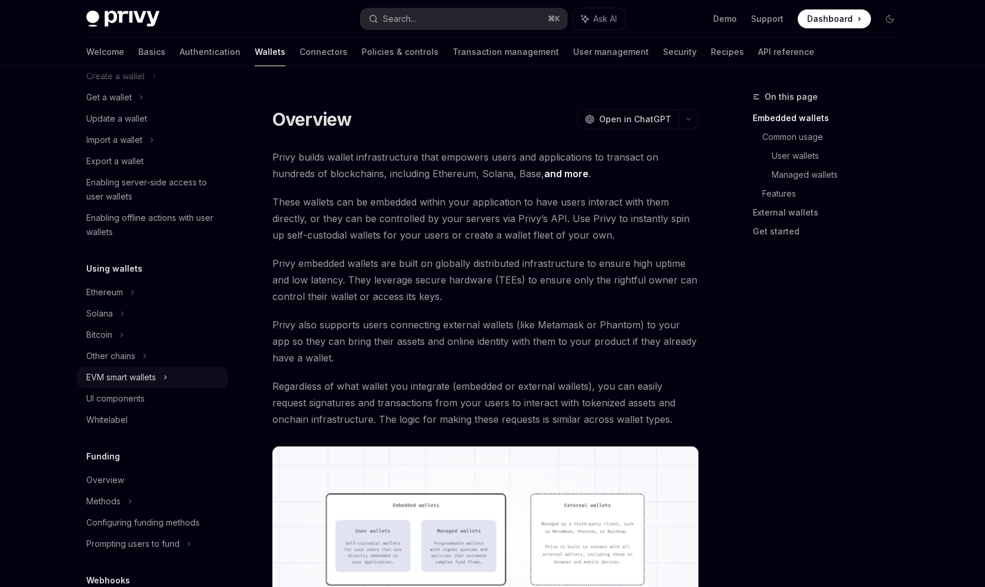 This screenshot has width=985, height=587. I want to click on a: Demo, so click(725, 19).